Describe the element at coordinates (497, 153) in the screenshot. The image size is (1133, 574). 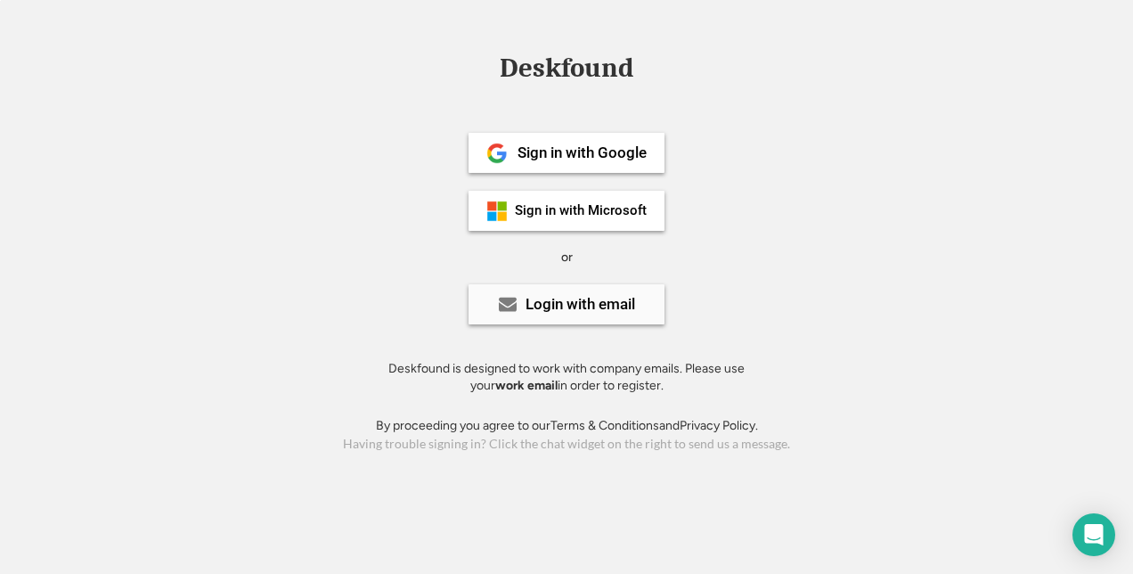
I see `img: 1024px-Google__G__Logo.svg.png` at that location.